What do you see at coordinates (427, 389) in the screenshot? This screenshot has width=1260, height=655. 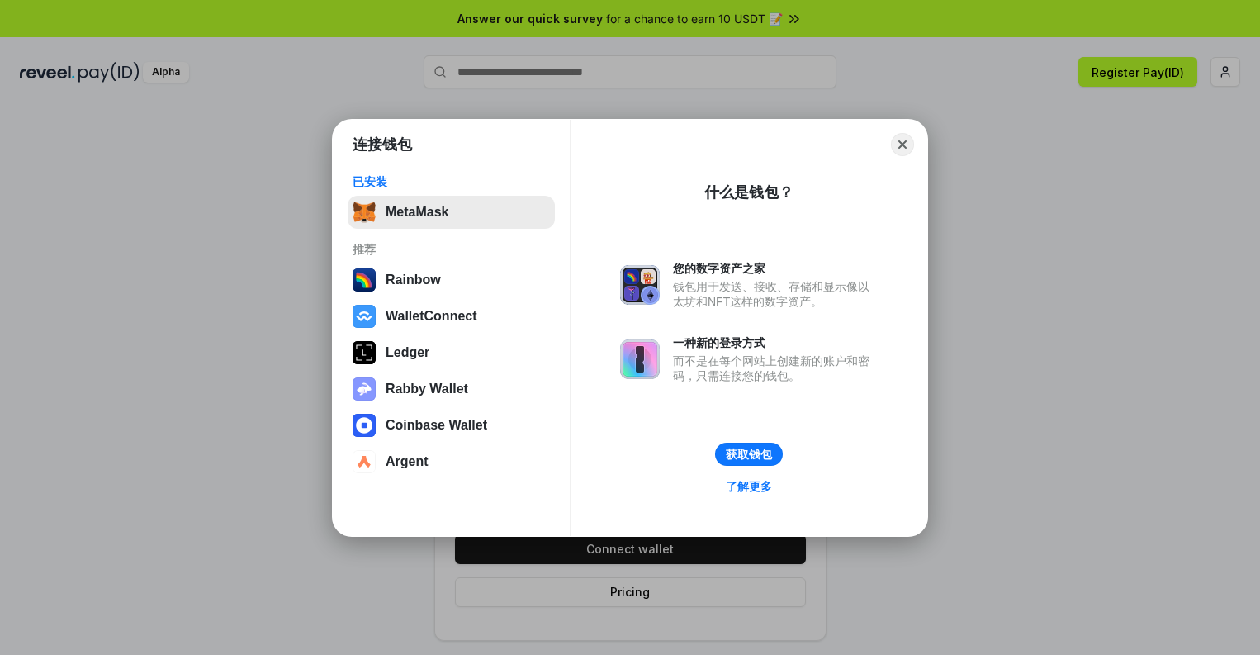 I see `div: Rabby Wallet` at bounding box center [427, 389].